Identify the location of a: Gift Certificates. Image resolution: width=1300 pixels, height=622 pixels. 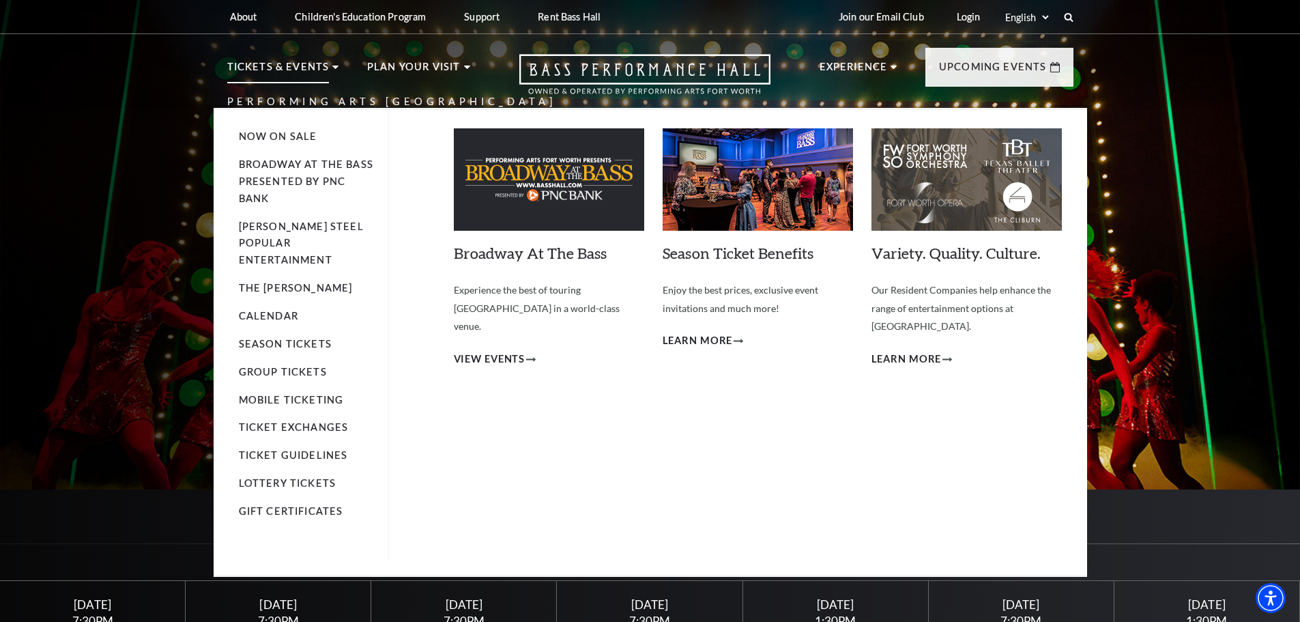
(291, 510).